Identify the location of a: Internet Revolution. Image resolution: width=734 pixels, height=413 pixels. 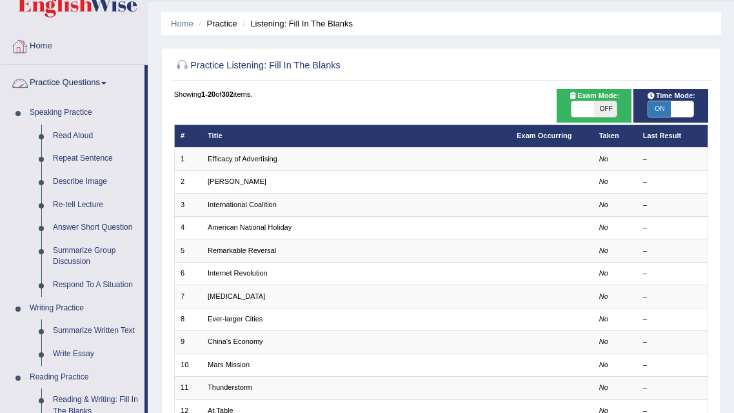
(237, 273).